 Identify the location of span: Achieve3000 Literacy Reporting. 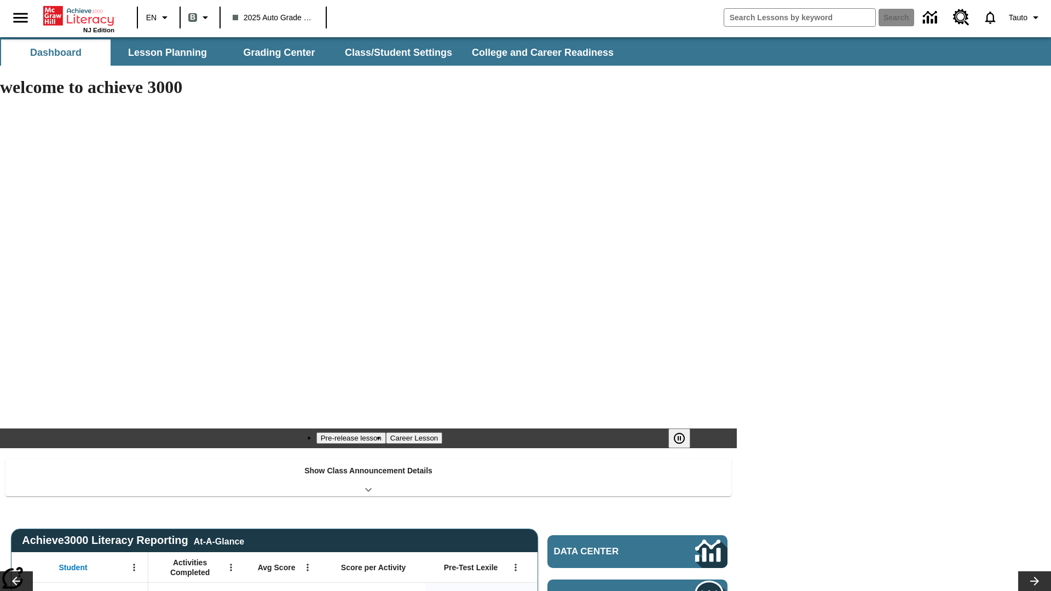
(133, 540).